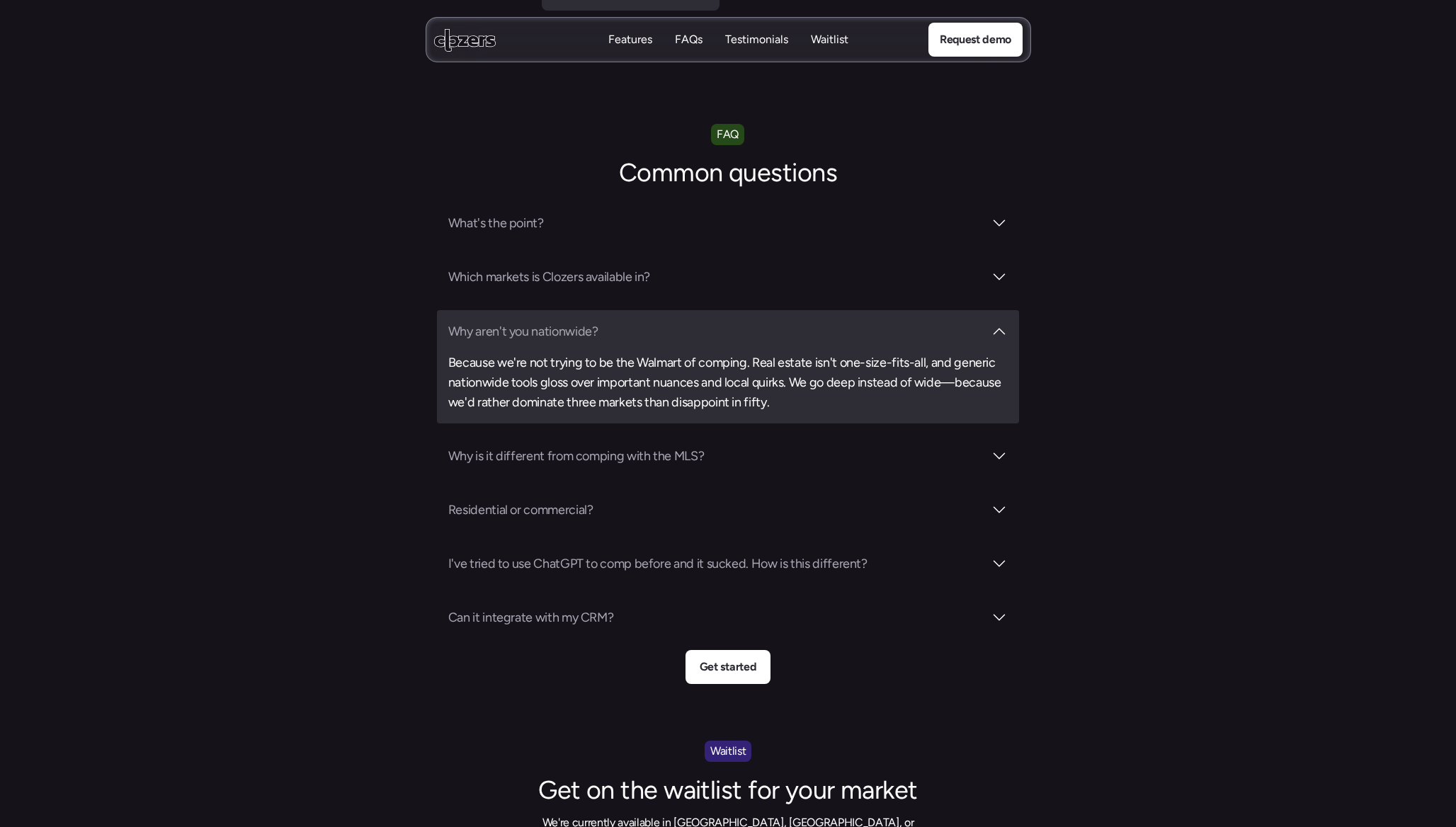 Image resolution: width=1456 pixels, height=827 pixels. Describe the element at coordinates (974, 39) in the screenshot. I see `a: Request demo` at that location.